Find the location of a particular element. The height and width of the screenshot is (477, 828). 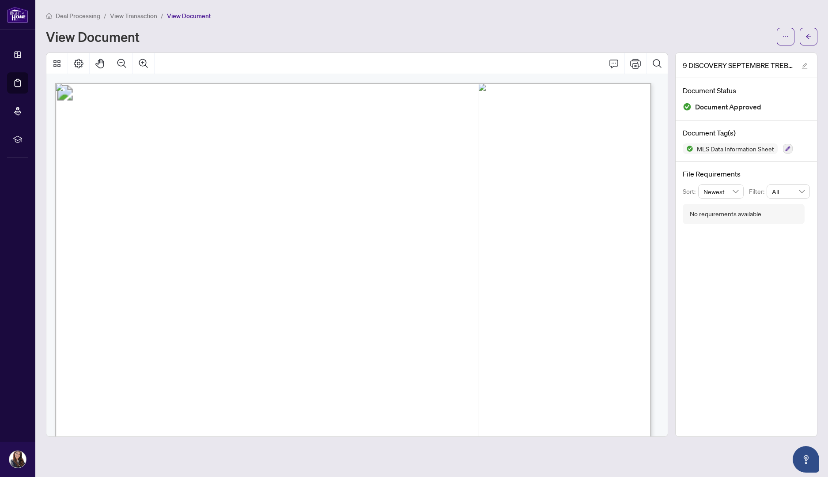

h4: File Requirements is located at coordinates (746, 174).